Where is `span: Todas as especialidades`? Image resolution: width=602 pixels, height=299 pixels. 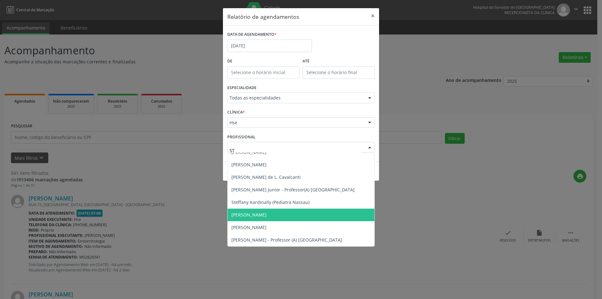
span: Todas as especialidades is located at coordinates (296, 98).